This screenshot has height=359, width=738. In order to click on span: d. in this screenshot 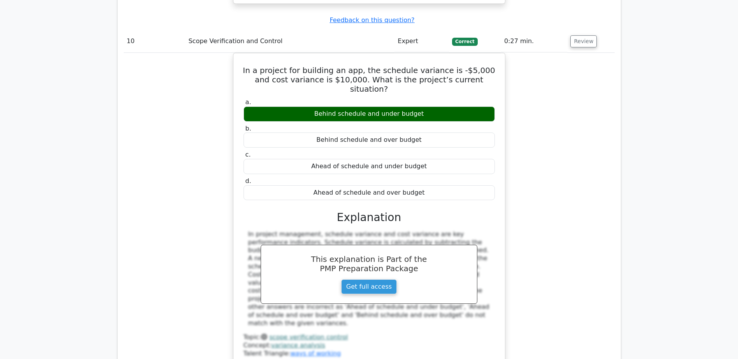, I will do `click(248, 181)`.